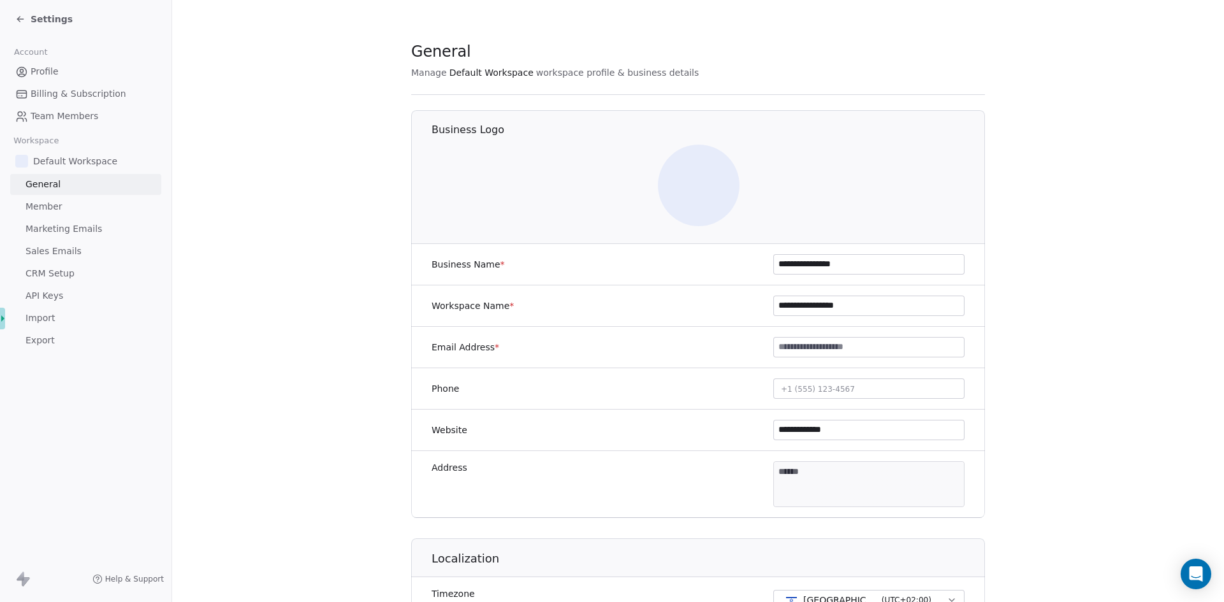 The height and width of the screenshot is (602, 1224). What do you see at coordinates (85, 229) in the screenshot?
I see `a: Marketing Emails` at bounding box center [85, 229].